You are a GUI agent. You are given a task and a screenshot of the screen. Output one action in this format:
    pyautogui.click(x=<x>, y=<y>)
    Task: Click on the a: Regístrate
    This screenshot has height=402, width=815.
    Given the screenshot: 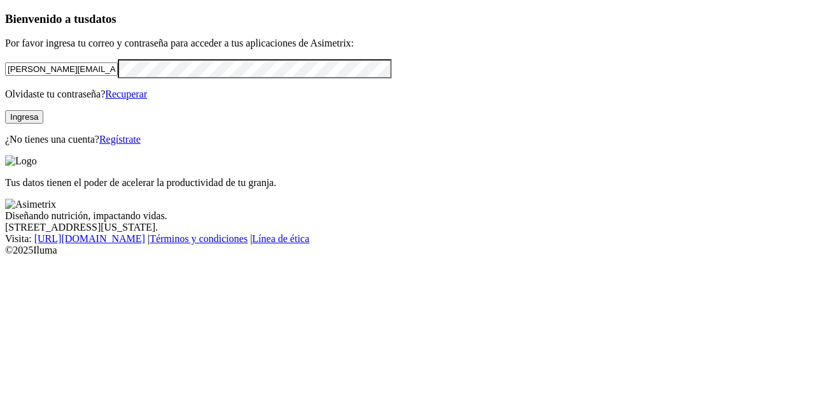 What is the action you would take?
    pyautogui.click(x=120, y=139)
    